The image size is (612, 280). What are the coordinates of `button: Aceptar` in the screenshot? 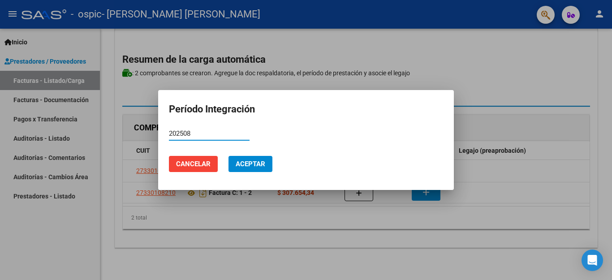 It's located at (250, 164).